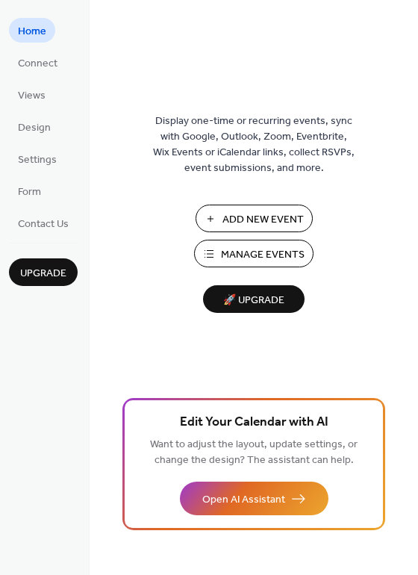 The image size is (418, 575). Describe the element at coordinates (43, 222) in the screenshot. I see `a: Contact Us` at that location.